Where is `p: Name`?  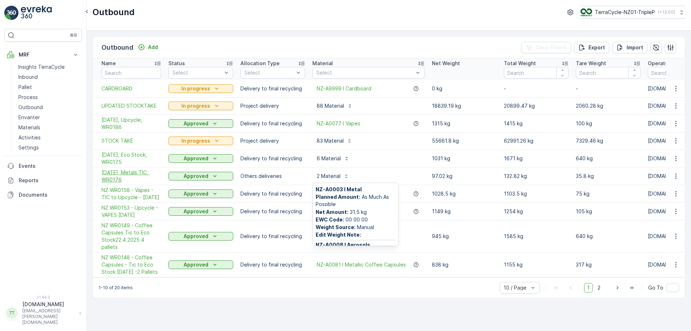 p: Name is located at coordinates (109, 63).